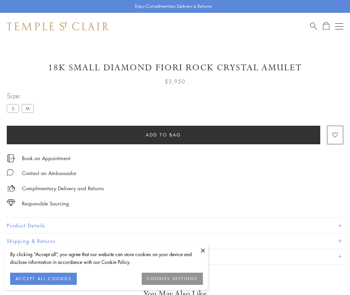  What do you see at coordinates (175, 68) in the screenshot?
I see `h1: 18K Small Diamond Fiori Rock Crystal Amulet` at bounding box center [175, 68].